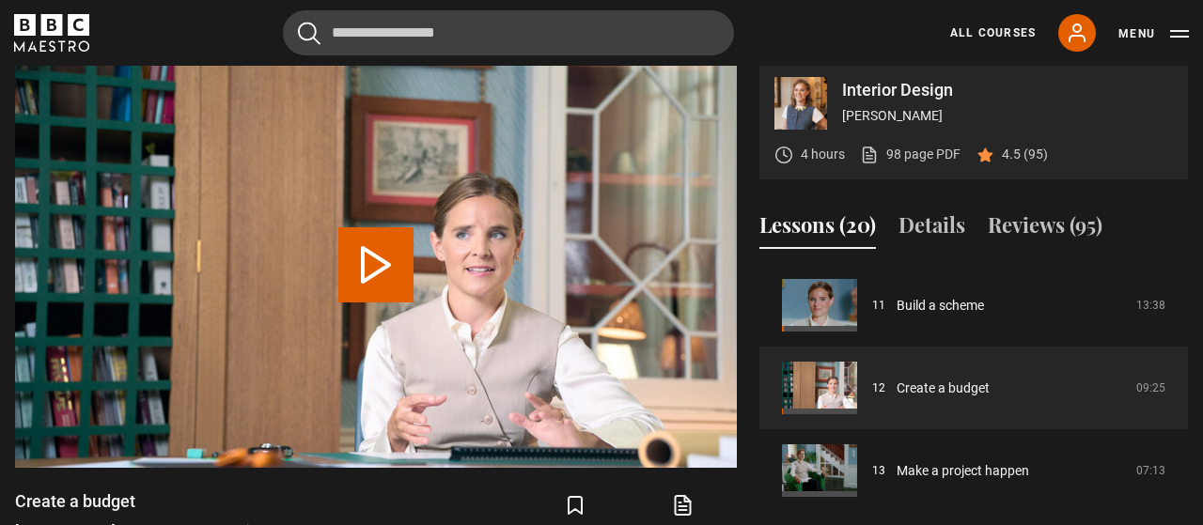 This screenshot has height=525, width=1203. What do you see at coordinates (1045, 229) in the screenshot?
I see `button: Reviews (95)` at bounding box center [1045, 229].